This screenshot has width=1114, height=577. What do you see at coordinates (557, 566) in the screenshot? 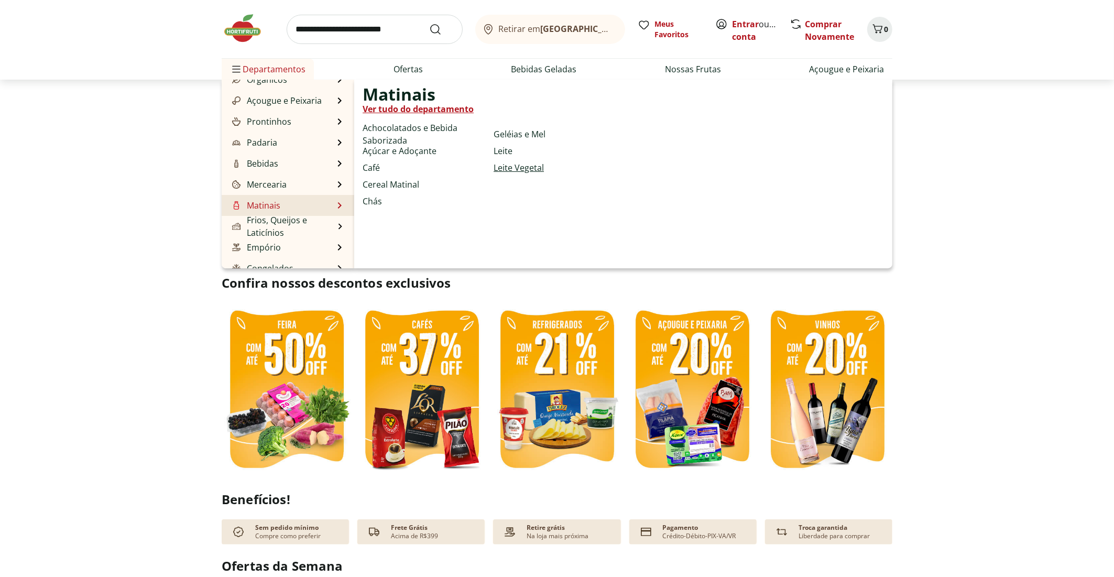
I see `h2: Ofertas da Semana` at bounding box center [557, 566].